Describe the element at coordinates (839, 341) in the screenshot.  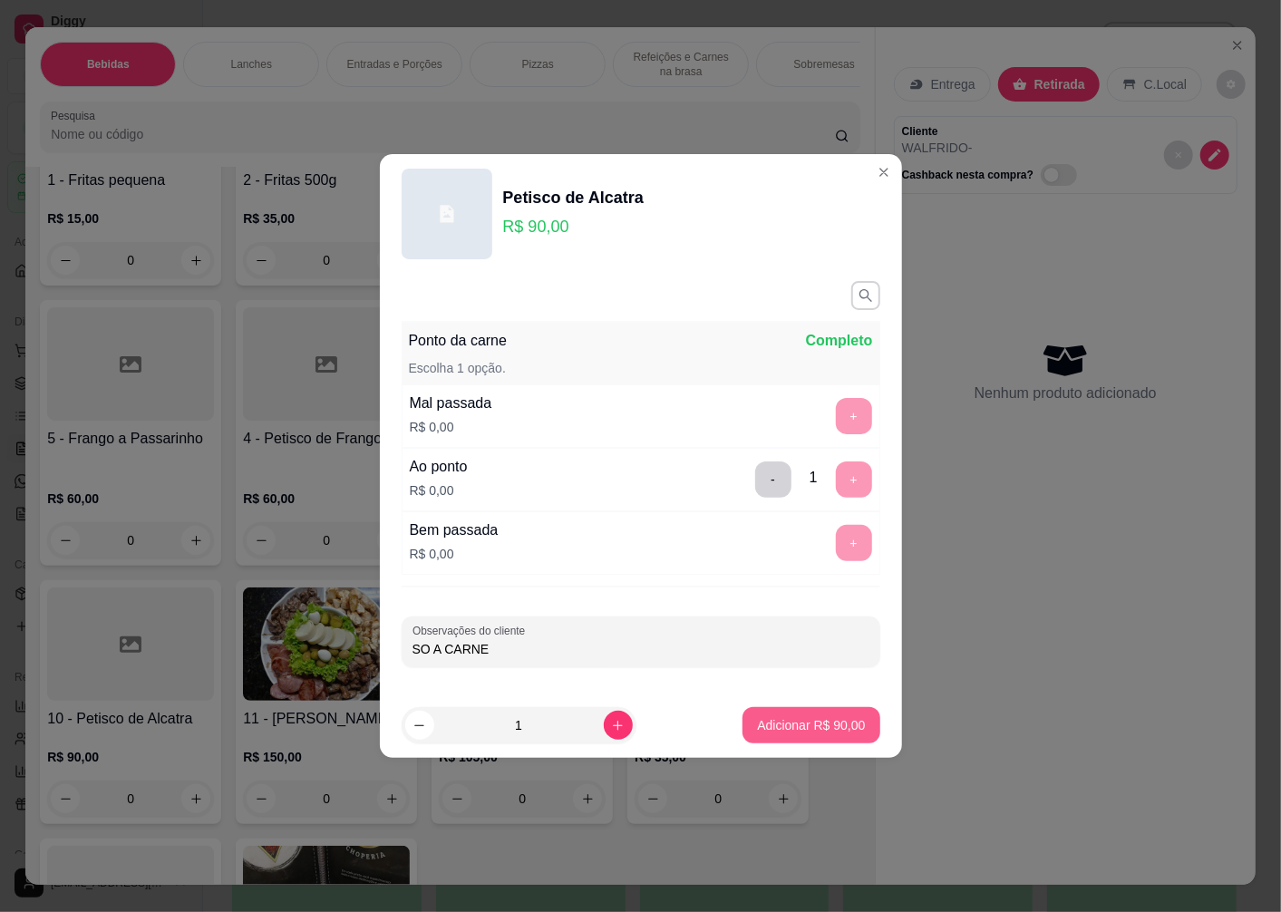
I see `p: Completo` at that location.